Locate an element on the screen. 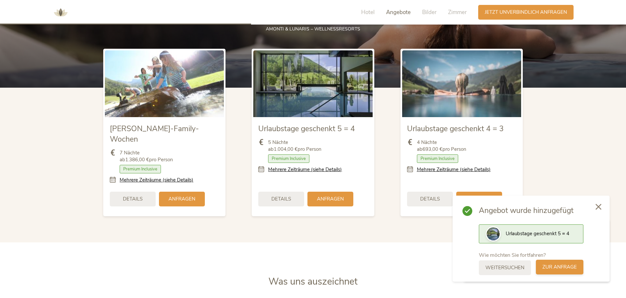  img: AMONTI & LUNARIS Wellnessresort is located at coordinates (61, 12).